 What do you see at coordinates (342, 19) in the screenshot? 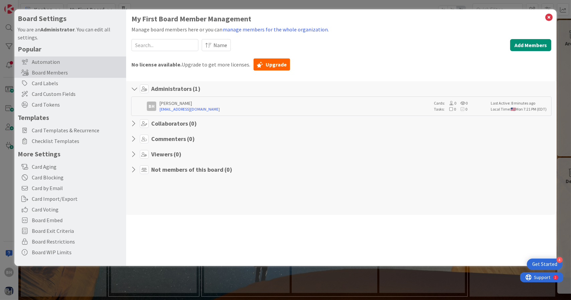
I see `h1: My First Board Member Management` at bounding box center [342, 19].